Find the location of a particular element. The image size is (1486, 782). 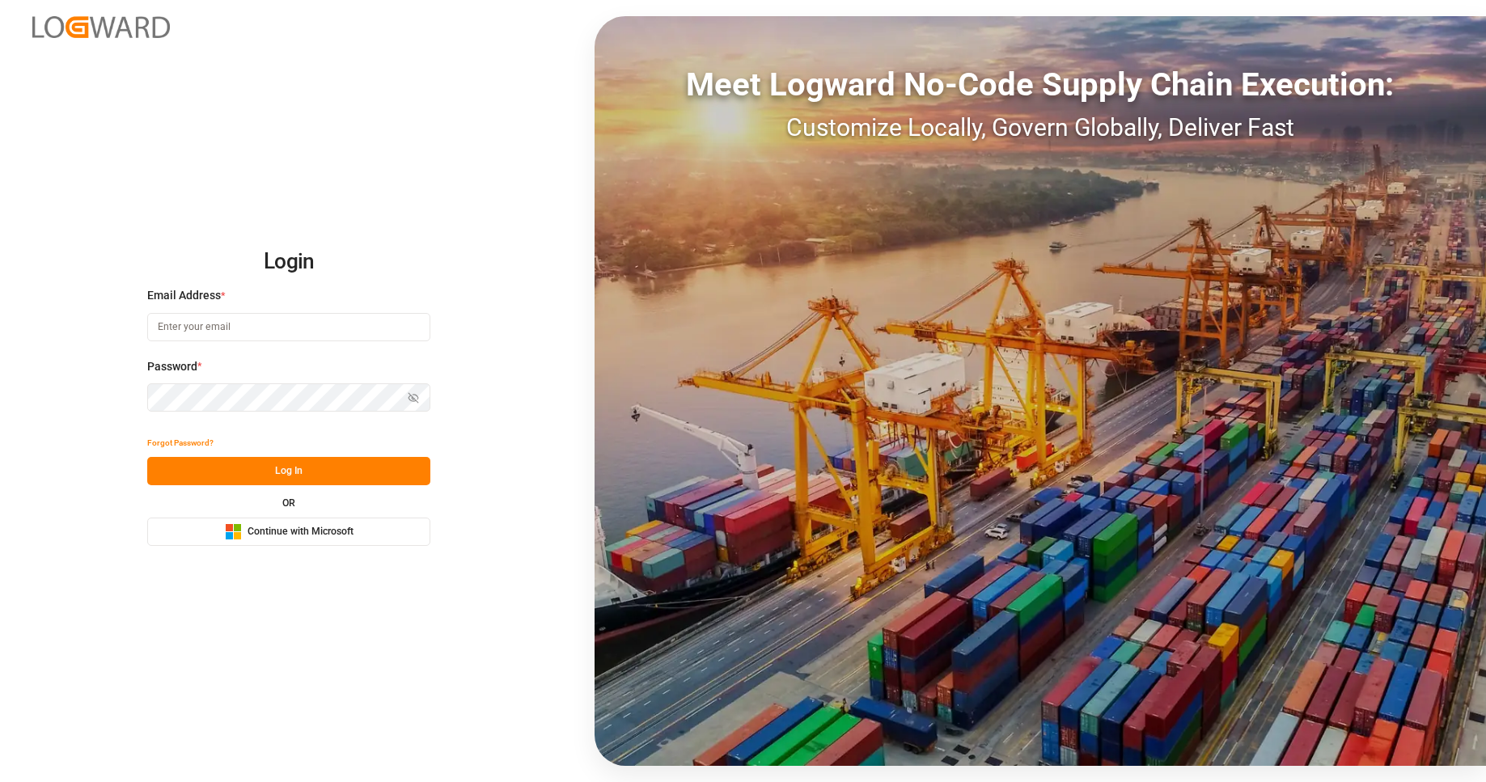

button: Forgot Password? is located at coordinates (180, 443).